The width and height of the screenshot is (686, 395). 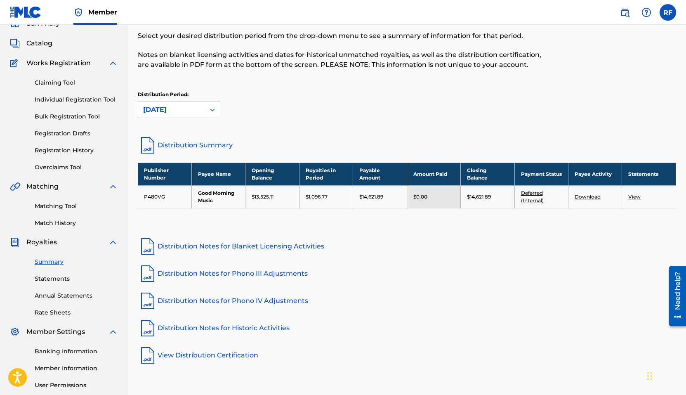 I want to click on span: Member Settings, so click(x=56, y=332).